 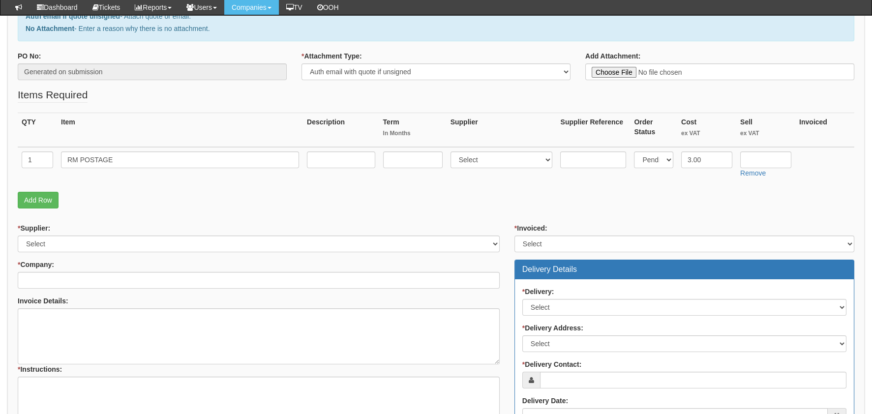 I want to click on h3: Delivery Details, so click(x=684, y=269).